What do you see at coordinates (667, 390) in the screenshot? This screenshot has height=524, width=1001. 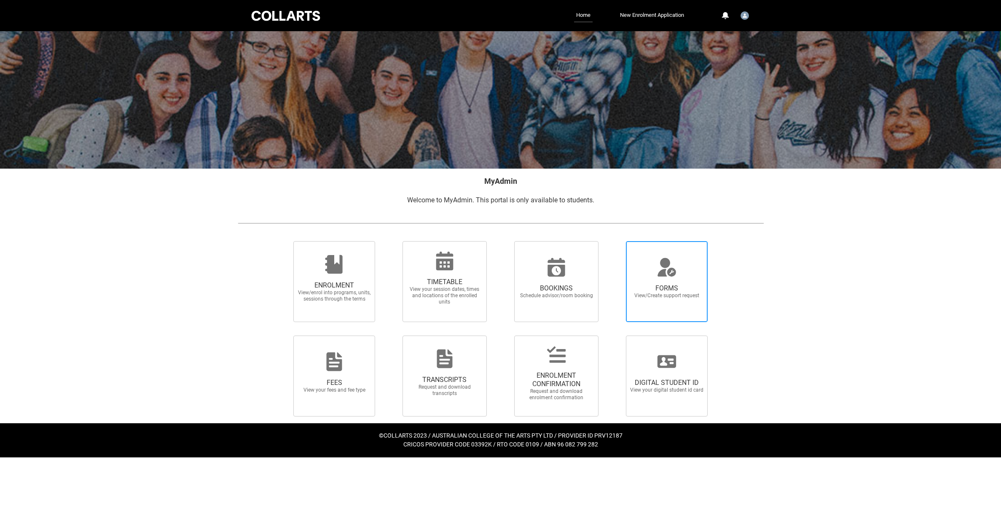 I see `span: View your digital student id card` at bounding box center [667, 390].